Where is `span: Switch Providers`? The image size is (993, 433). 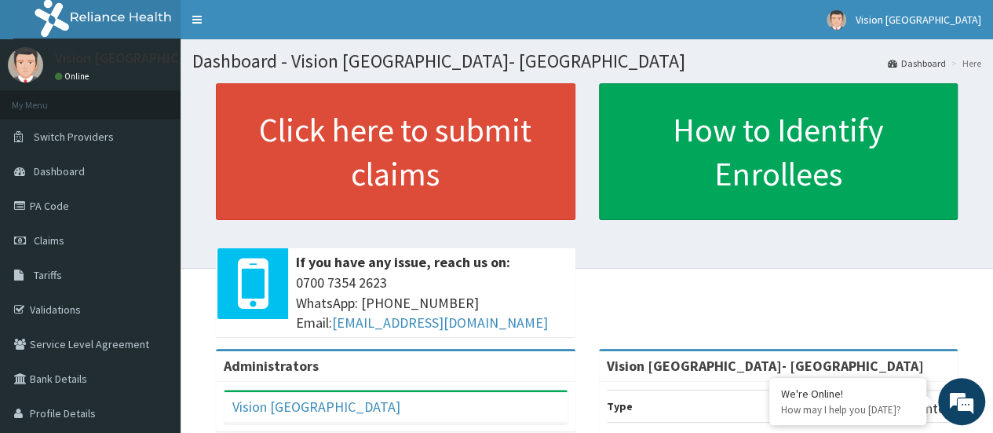 span: Switch Providers is located at coordinates (74, 137).